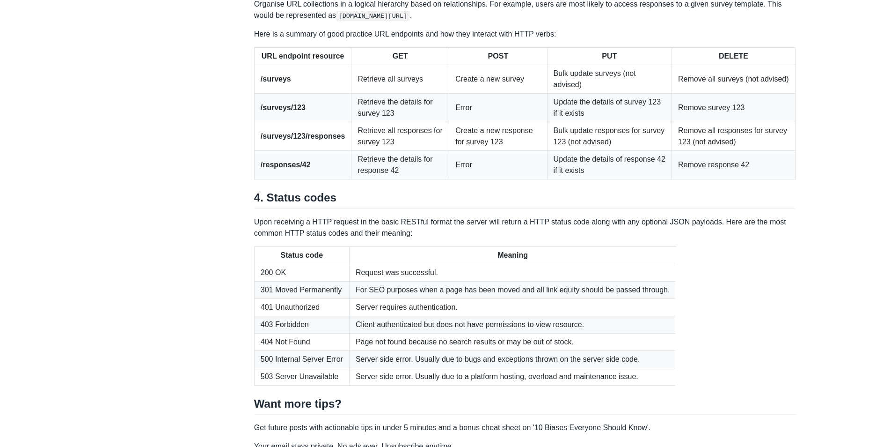  Describe the element at coordinates (513, 289) in the screenshot. I see `td: For SEO purposes when a page has been moved and all link equity should be passed through.` at that location.